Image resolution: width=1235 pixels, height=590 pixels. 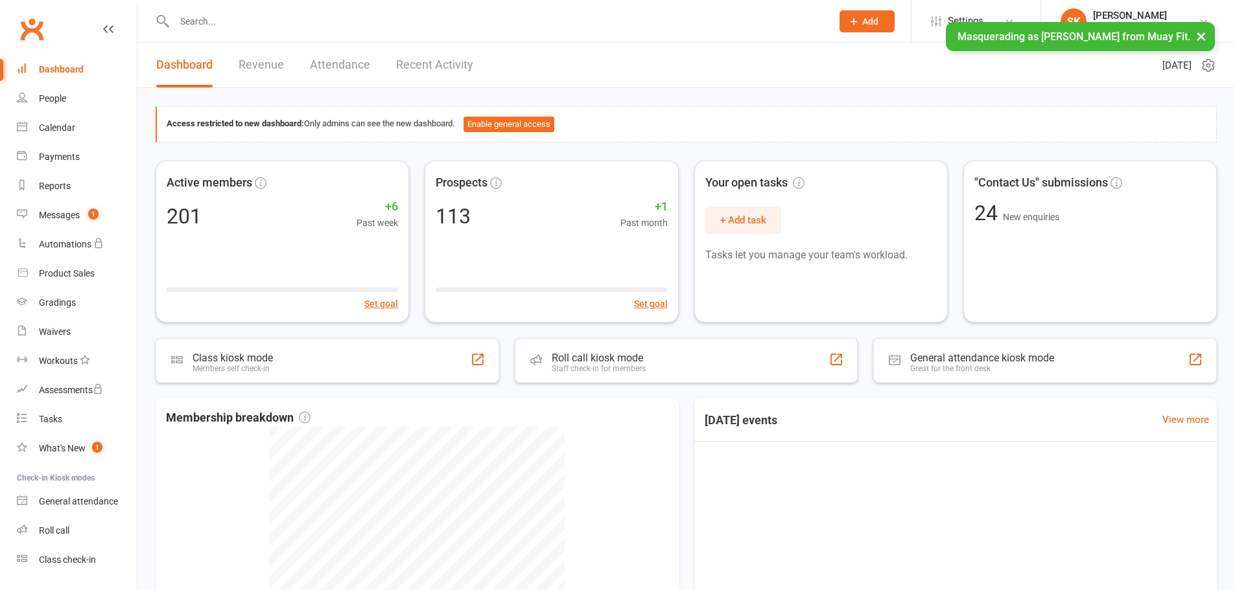 I want to click on div: Muay Fit, so click(x=1130, y=27).